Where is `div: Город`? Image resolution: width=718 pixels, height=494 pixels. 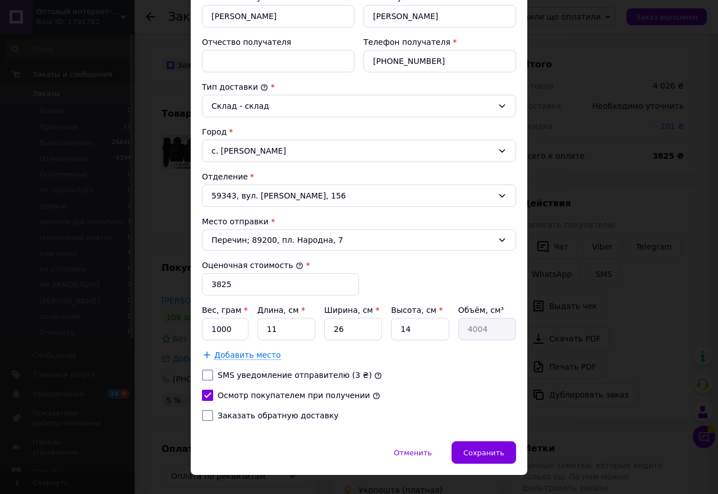
div: Город is located at coordinates (359, 132).